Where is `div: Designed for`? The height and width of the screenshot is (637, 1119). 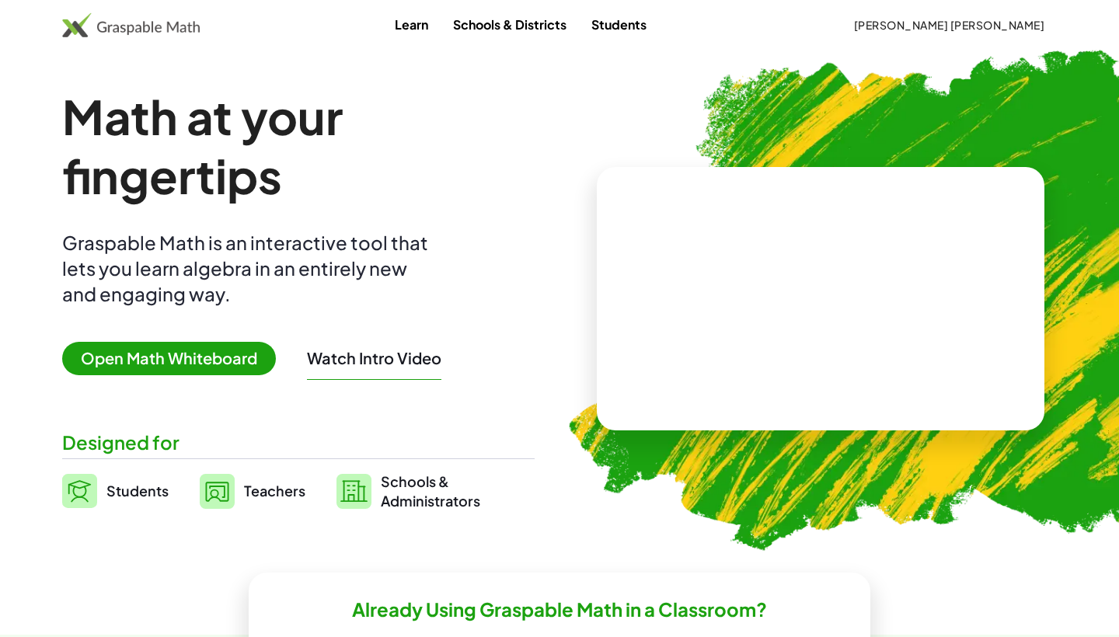 div: Designed for is located at coordinates (298, 442).